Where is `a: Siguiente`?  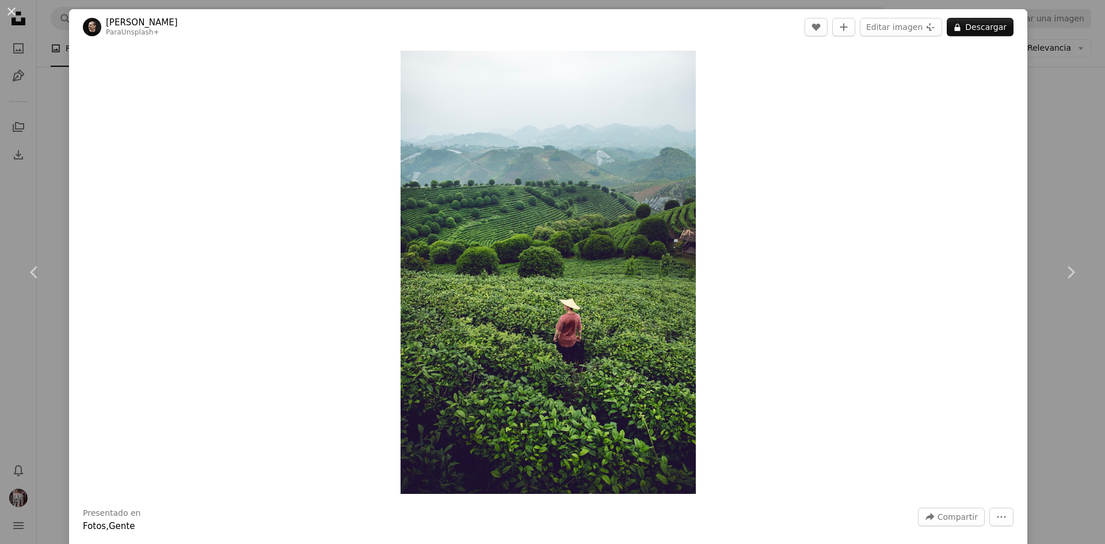
a: Siguiente is located at coordinates (1071, 272).